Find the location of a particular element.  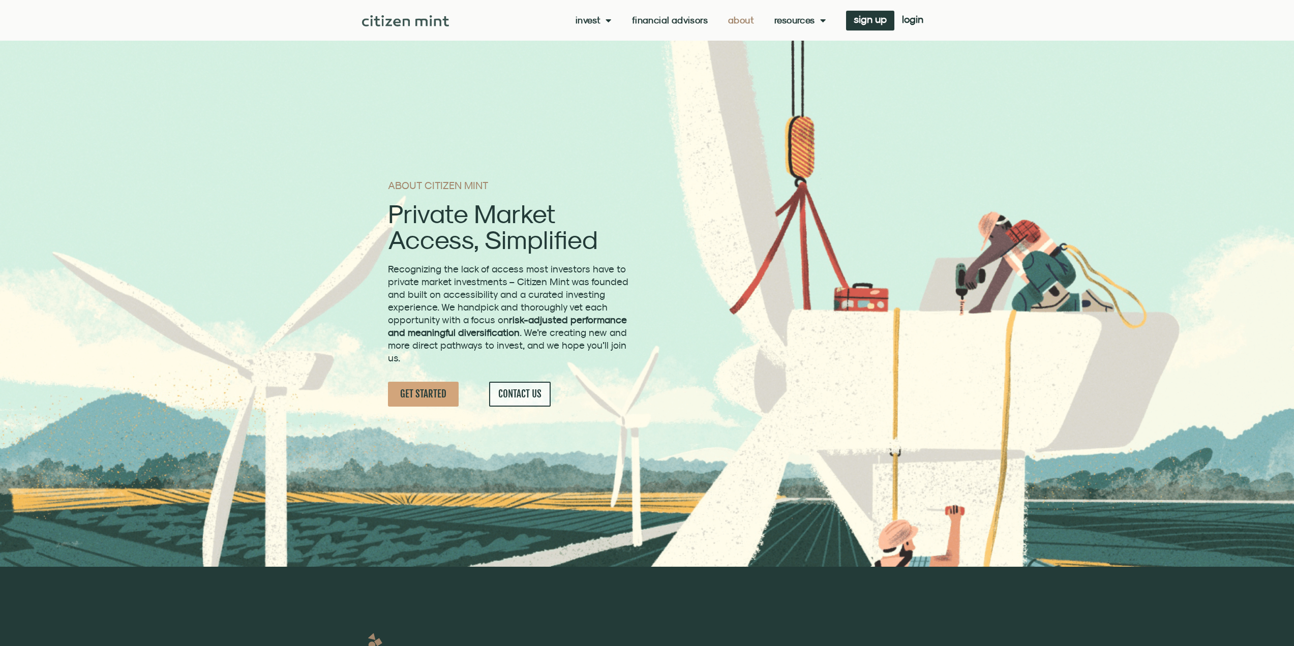

span: GET STARTED is located at coordinates (423, 394).